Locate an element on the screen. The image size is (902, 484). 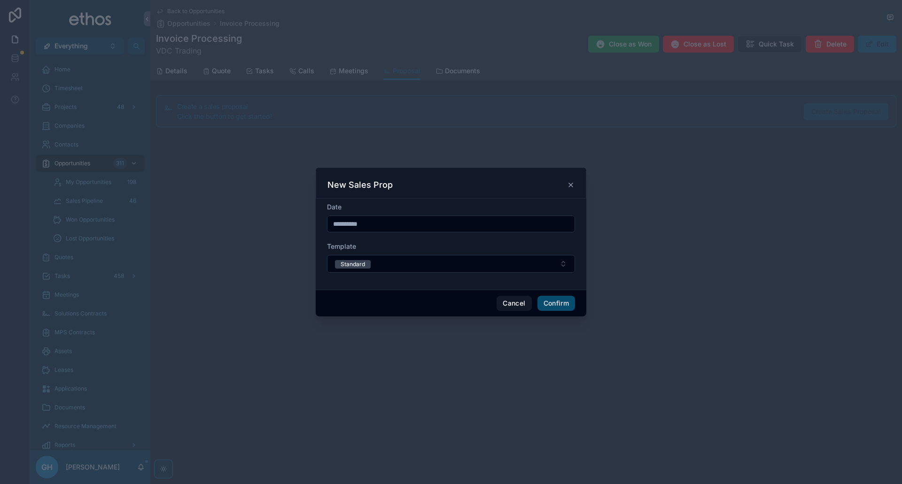
span: Template is located at coordinates (341, 246).